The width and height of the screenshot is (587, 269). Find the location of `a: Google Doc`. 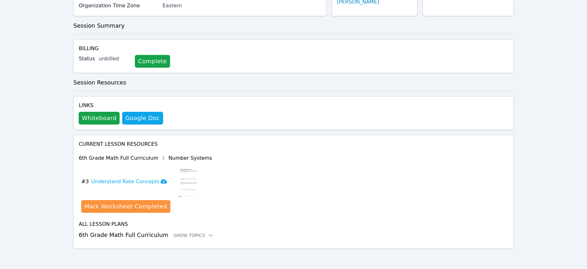

a: Google Doc is located at coordinates (142, 118).